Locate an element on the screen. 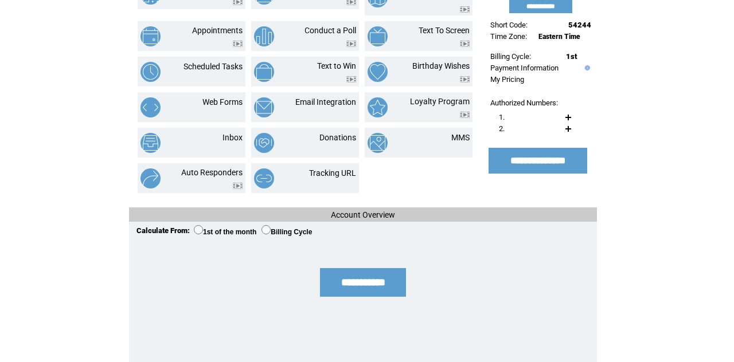 The height and width of the screenshot is (362, 734). span: Eastern Time is located at coordinates (559, 37).